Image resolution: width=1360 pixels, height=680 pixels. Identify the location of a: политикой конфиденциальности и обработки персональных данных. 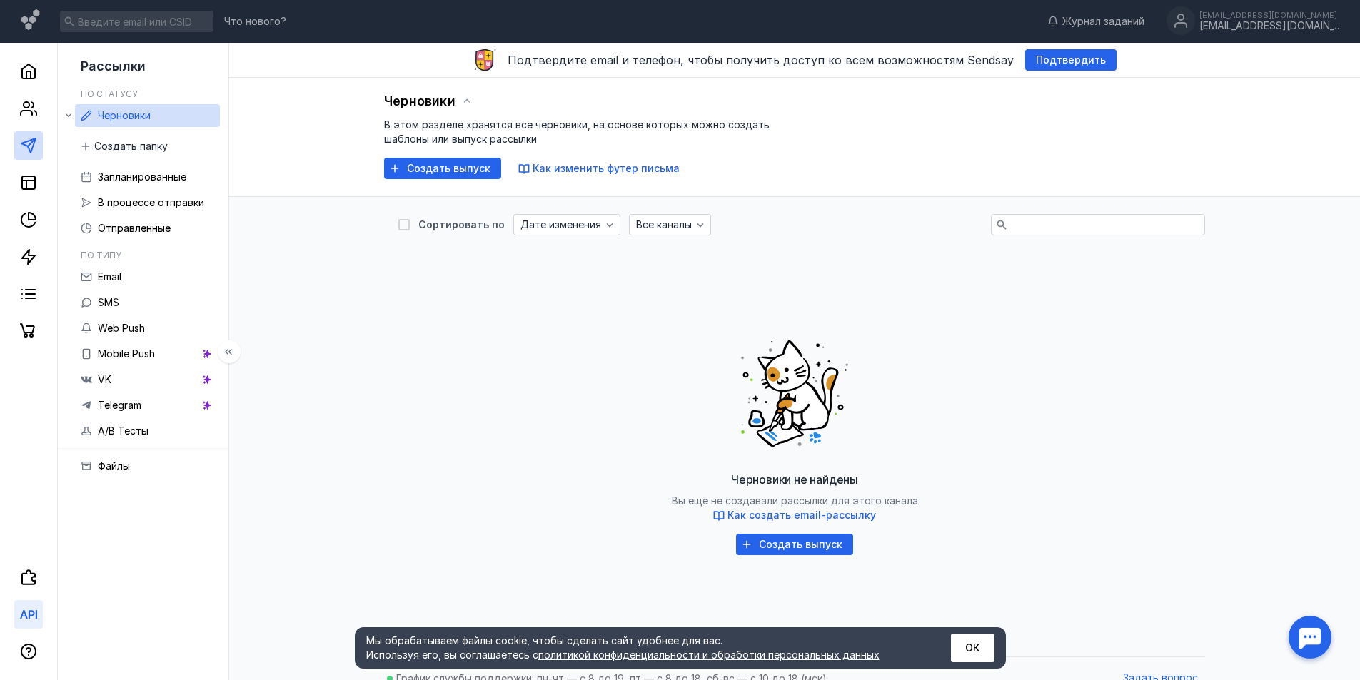
(709, 654).